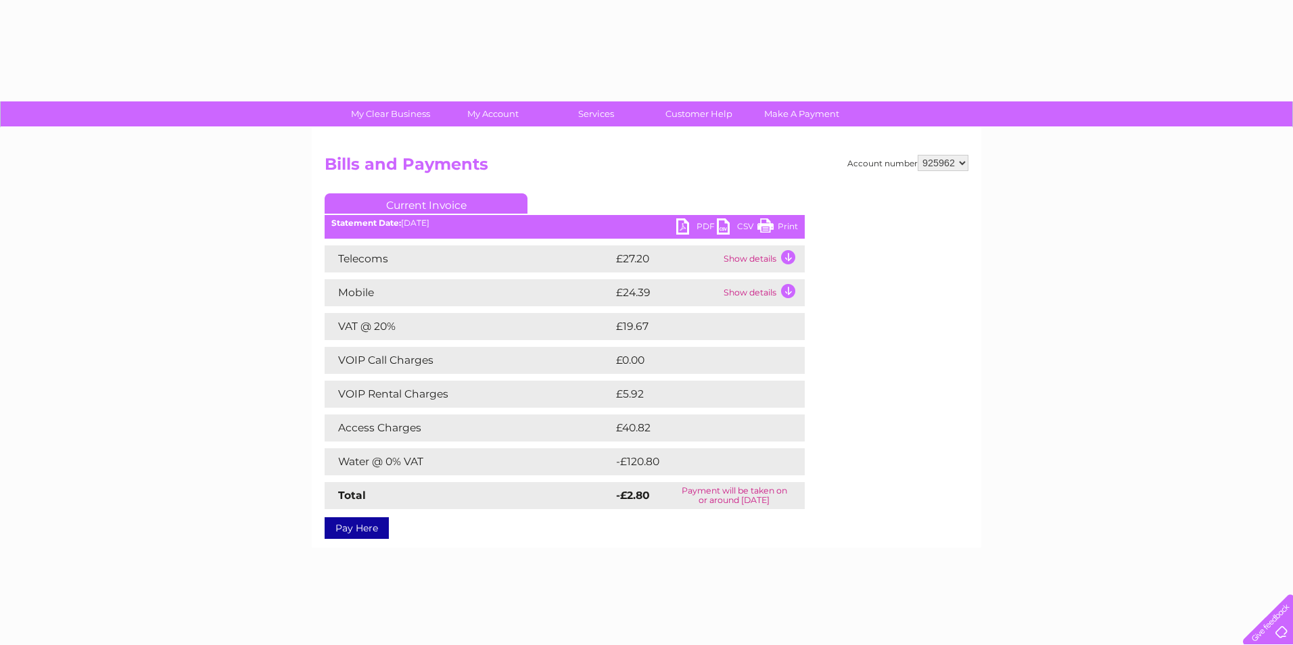 The width and height of the screenshot is (1293, 645). Describe the element at coordinates (698, 114) in the screenshot. I see `a: Customer Help` at that location.